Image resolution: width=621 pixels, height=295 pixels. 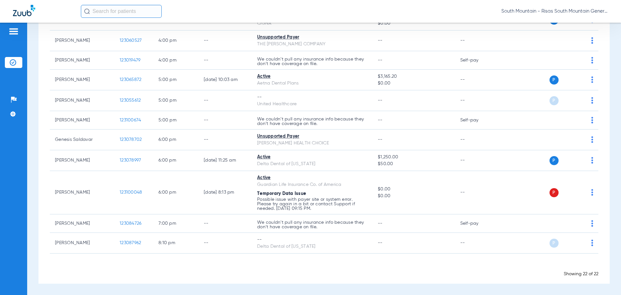 I want to click on td: 8:10 PM, so click(x=176, y=243).